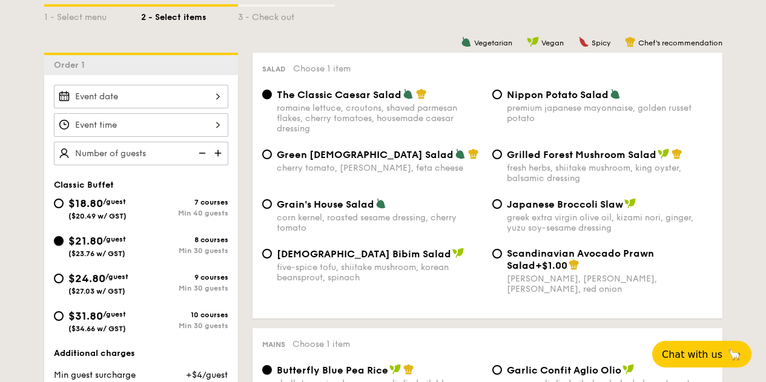 Image resolution: width=766 pixels, height=382 pixels. I want to click on div: corn kernel, roasted sesame dressing, cherry tomato, so click(380, 223).